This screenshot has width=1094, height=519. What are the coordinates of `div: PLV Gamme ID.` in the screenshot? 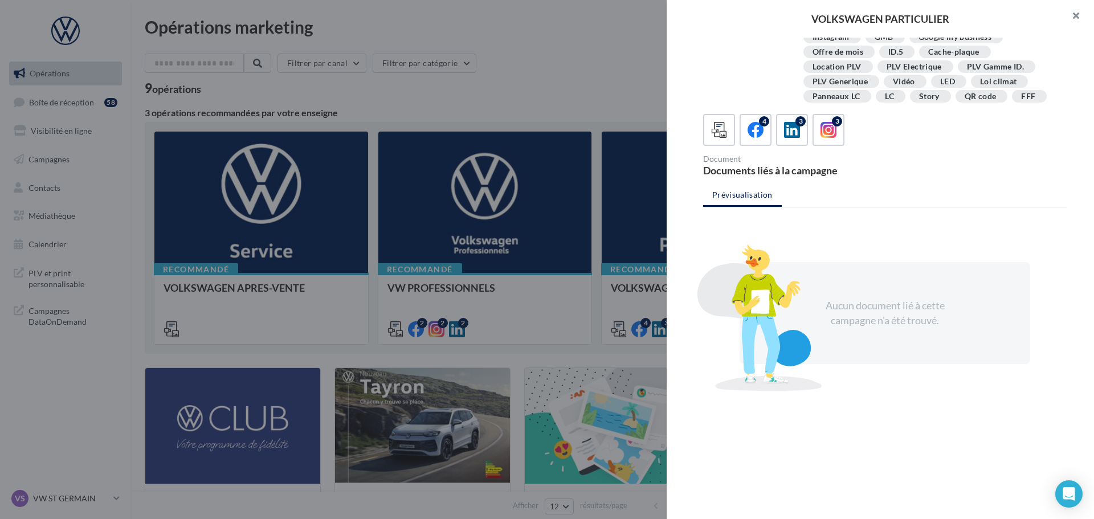 It's located at (996, 67).